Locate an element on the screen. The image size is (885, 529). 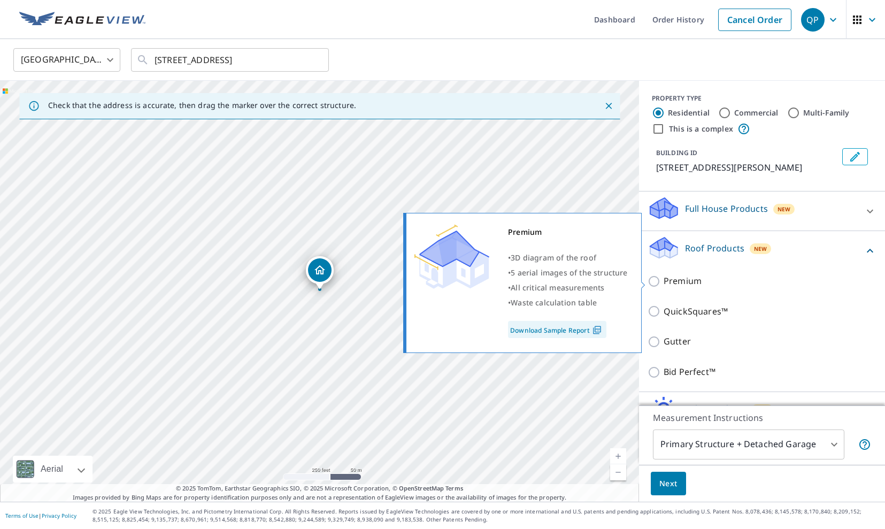
span: Waste calculation table is located at coordinates (553, 302).